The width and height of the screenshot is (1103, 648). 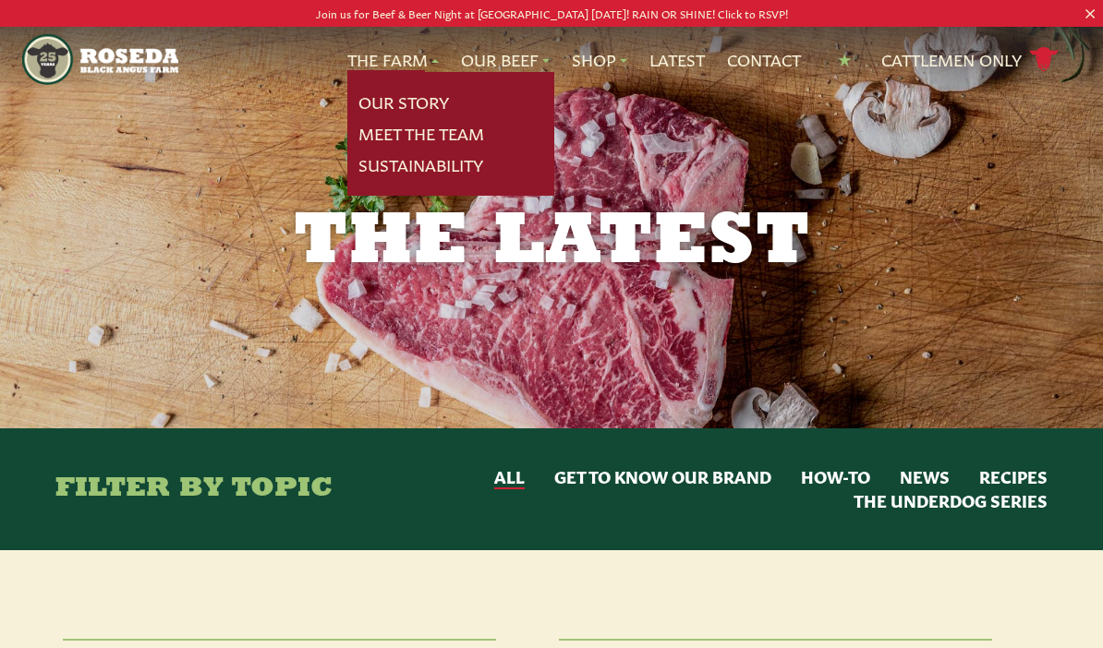 What do you see at coordinates (599, 60) in the screenshot?
I see `a: Shop` at bounding box center [599, 60].